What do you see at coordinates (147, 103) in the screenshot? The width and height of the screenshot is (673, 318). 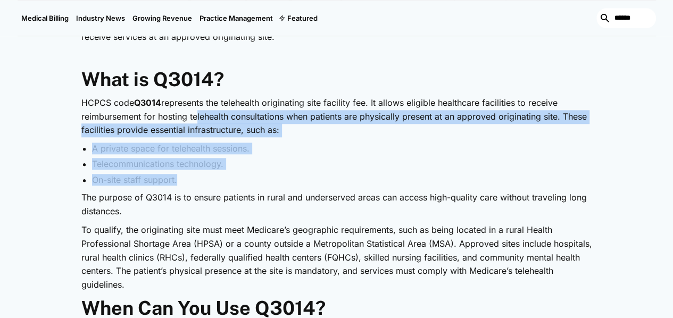 I see `strong: Q3014` at bounding box center [147, 103].